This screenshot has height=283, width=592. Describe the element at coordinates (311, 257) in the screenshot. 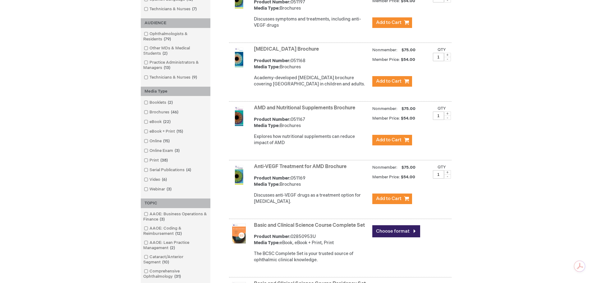

I see `div: The BCSC Complete Set is your trusted source of ophthalmic clinical knowledge.` at that location.